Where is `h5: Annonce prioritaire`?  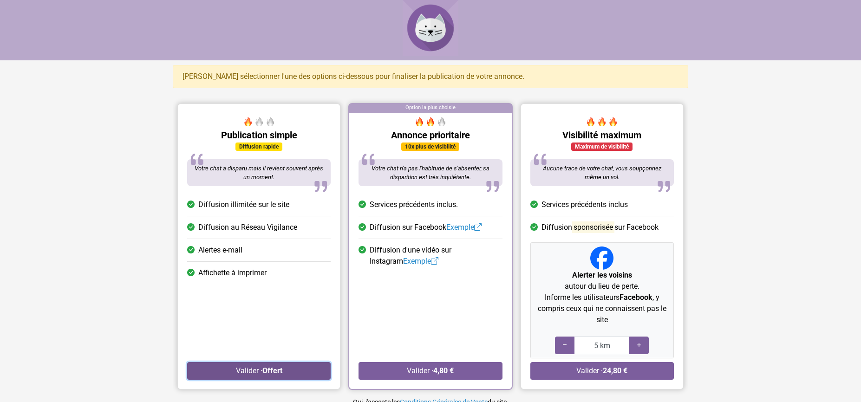 h5: Annonce prioritaire is located at coordinates (430, 135).